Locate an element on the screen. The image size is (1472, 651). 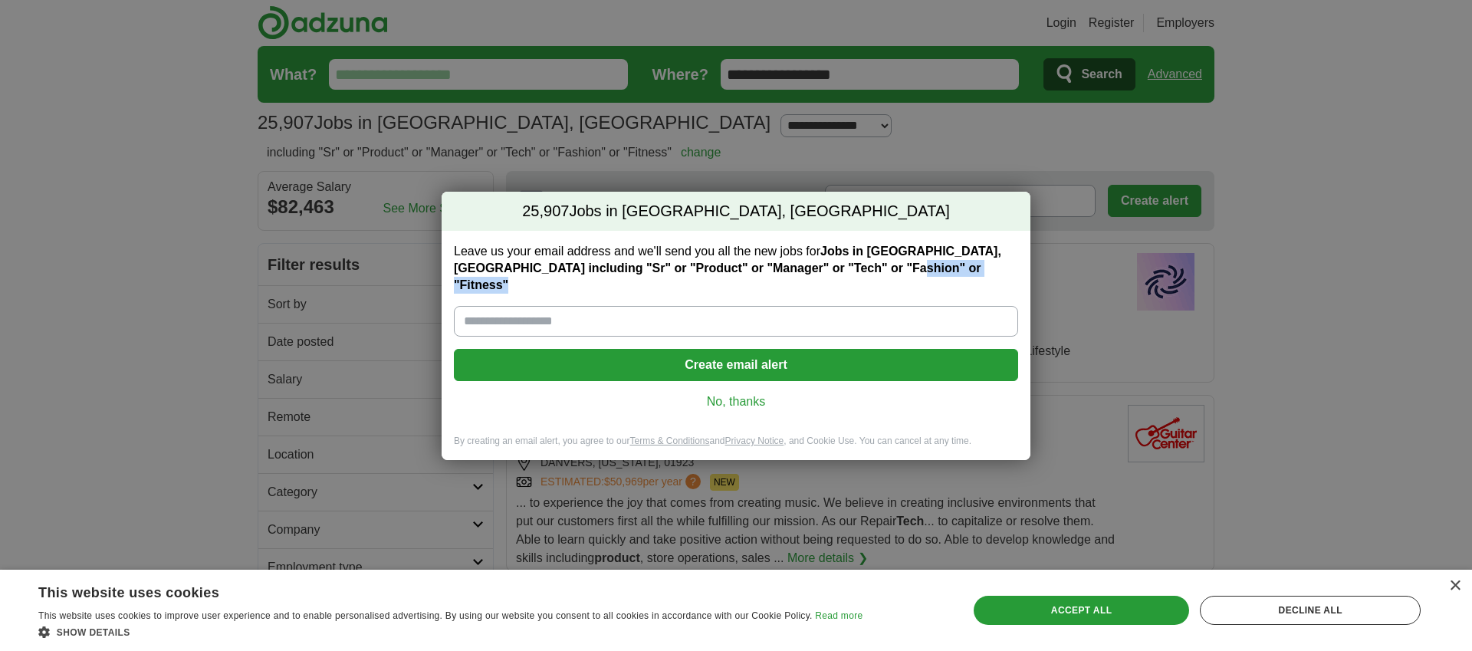
span: This website uses cookies to improve user experience and to enable personalised advertising. By u... is located at coordinates (425, 616).